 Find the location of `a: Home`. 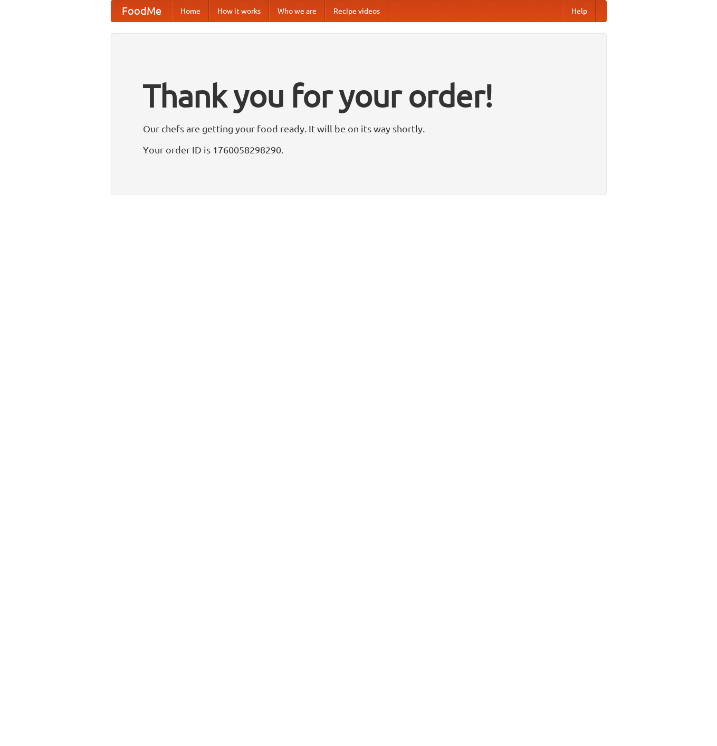

a: Home is located at coordinates (190, 11).